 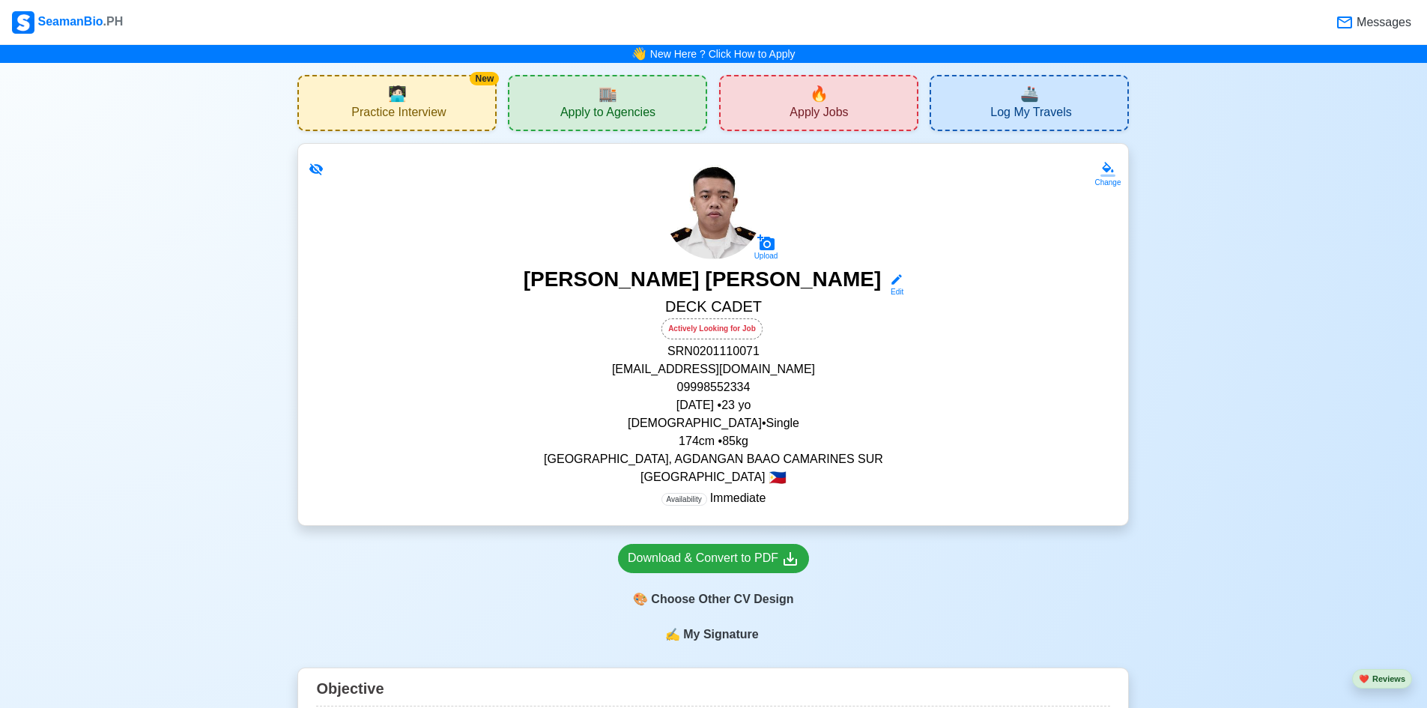 What do you see at coordinates (67, 22) in the screenshot?
I see `div: SeamanBio` at bounding box center [67, 22].